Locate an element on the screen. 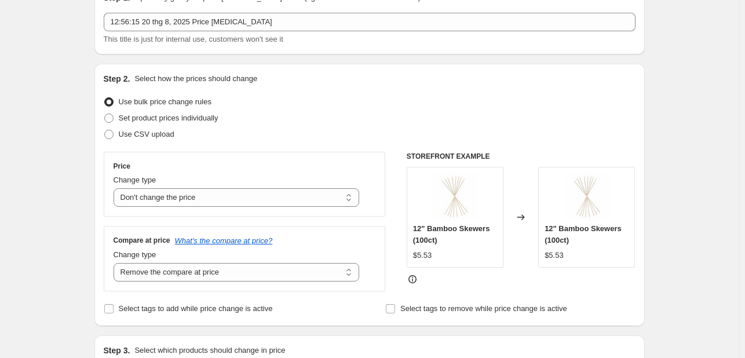  span: Use CSV upload is located at coordinates (147, 134).